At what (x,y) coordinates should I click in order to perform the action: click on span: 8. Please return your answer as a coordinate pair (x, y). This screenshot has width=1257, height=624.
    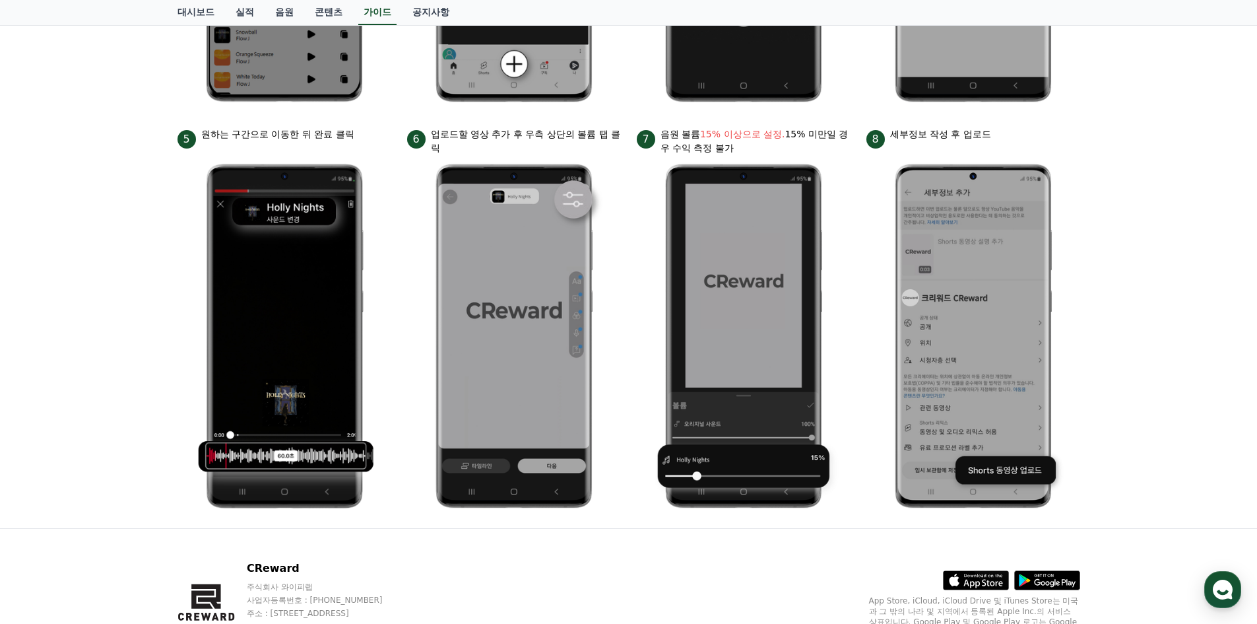
    Looking at the image, I should click on (876, 139).